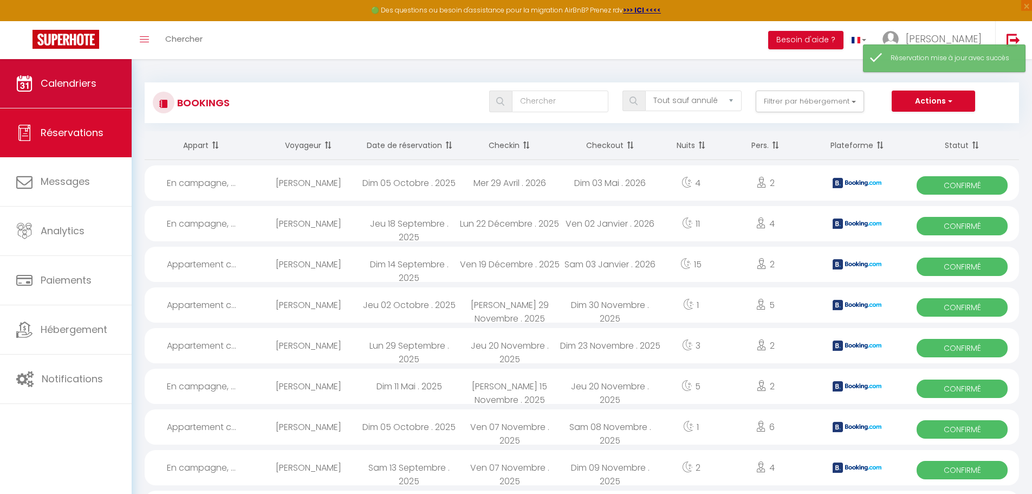 The image size is (1032, 494). I want to click on span: Hébergement, so click(74, 329).